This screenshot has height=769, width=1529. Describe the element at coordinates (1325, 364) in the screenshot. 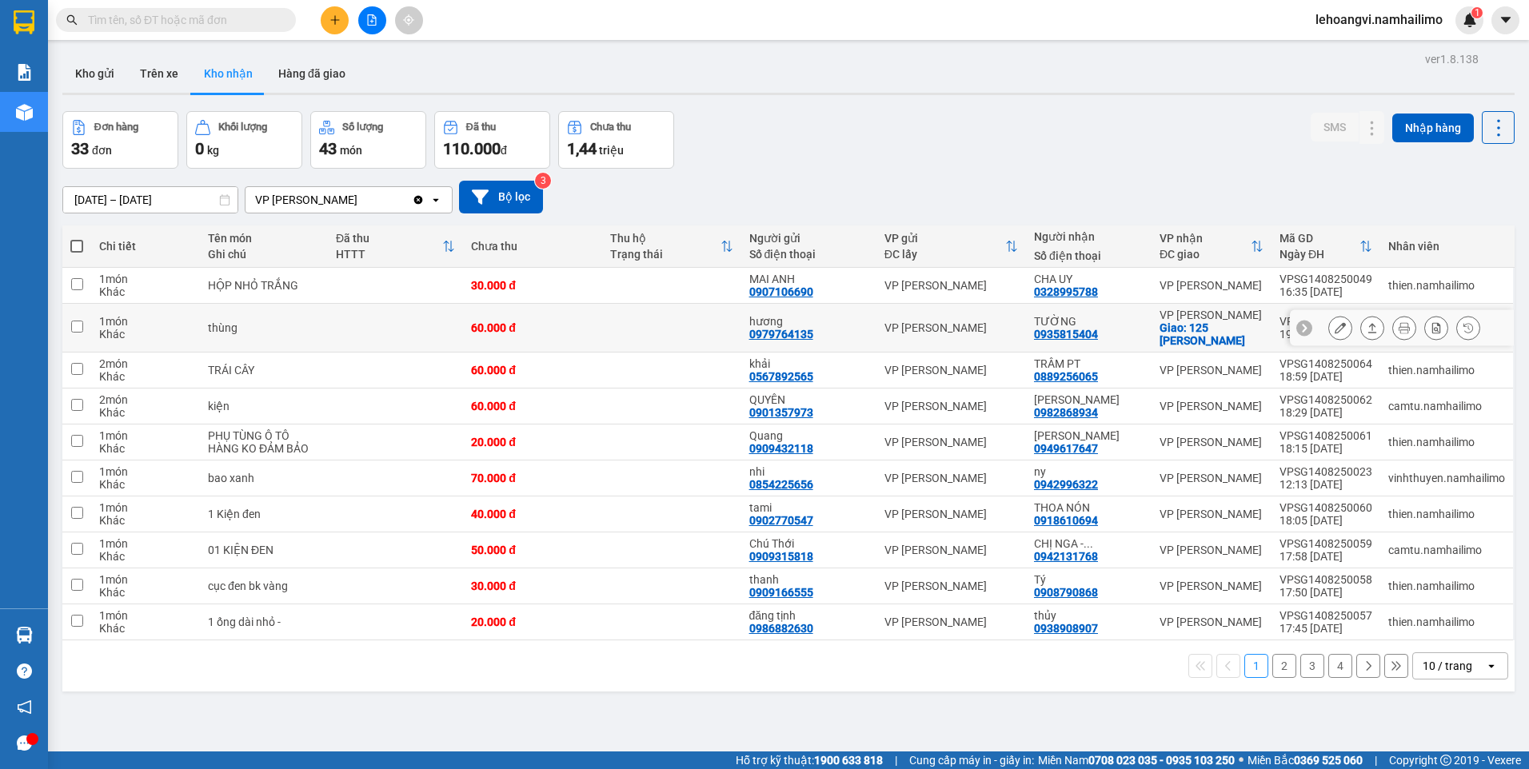

I see `div: VPSG1408250064` at that location.